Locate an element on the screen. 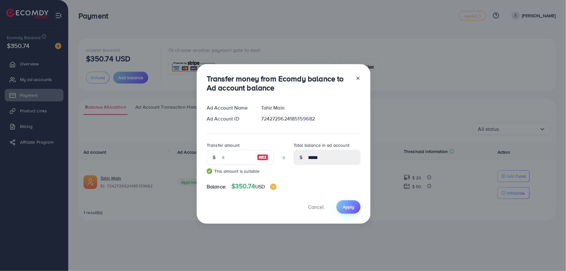 This screenshot has height=271, width=566. div: Ad Account Name is located at coordinates (229, 108).